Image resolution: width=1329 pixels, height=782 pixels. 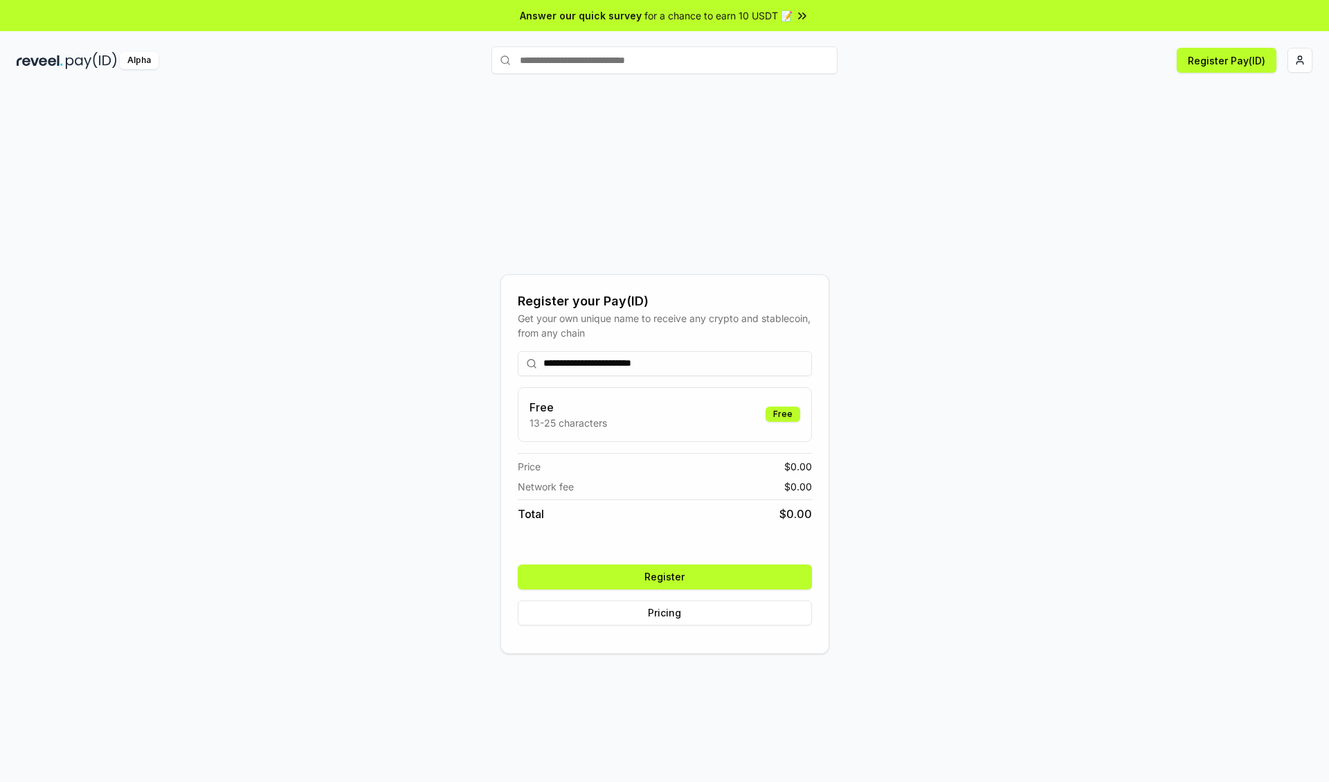 What do you see at coordinates (1227, 60) in the screenshot?
I see `button: Register Pay(ID)` at bounding box center [1227, 60].